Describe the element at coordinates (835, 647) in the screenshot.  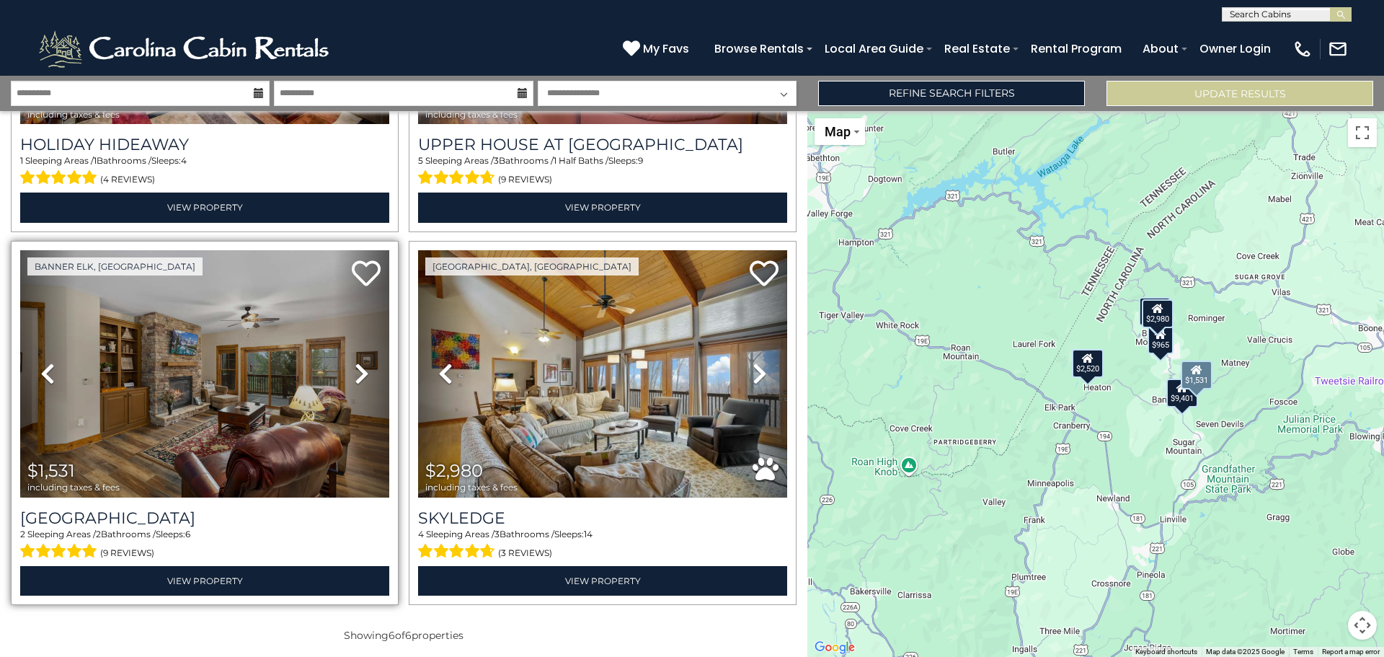
I see `img: Google` at that location.